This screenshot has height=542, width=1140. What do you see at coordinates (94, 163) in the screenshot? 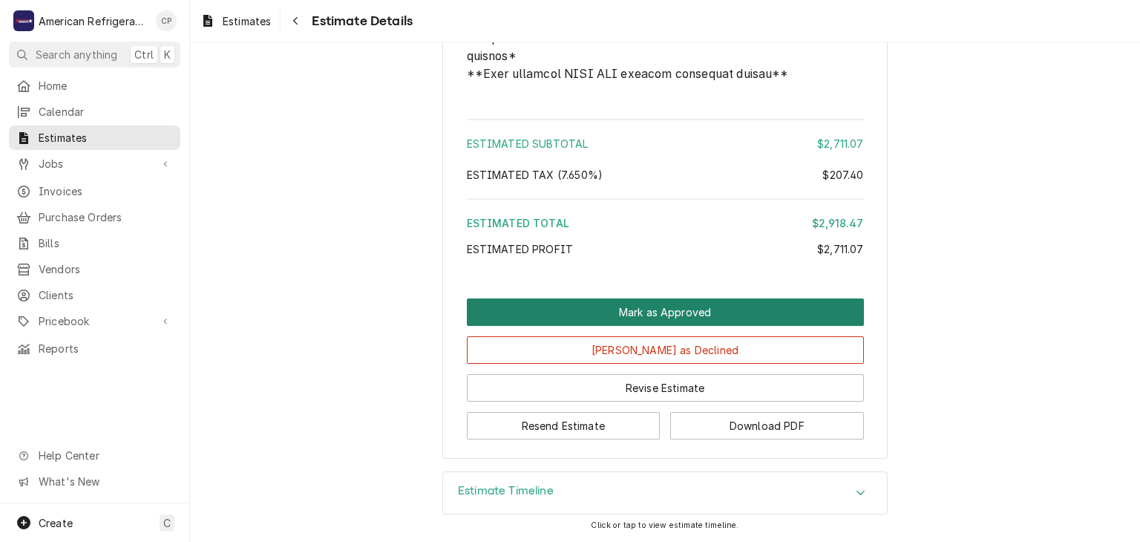
I see `span: Jobs` at bounding box center [94, 163].